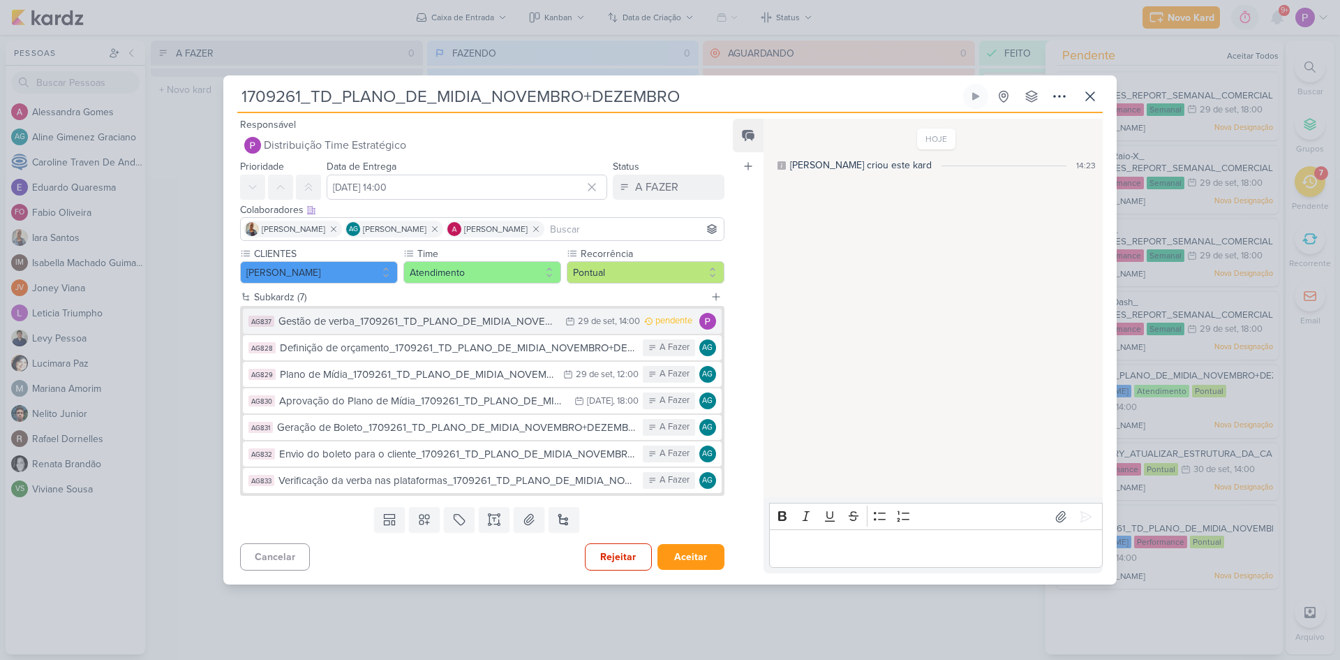  I want to click on img: Alessandra Gomes, so click(454, 229).